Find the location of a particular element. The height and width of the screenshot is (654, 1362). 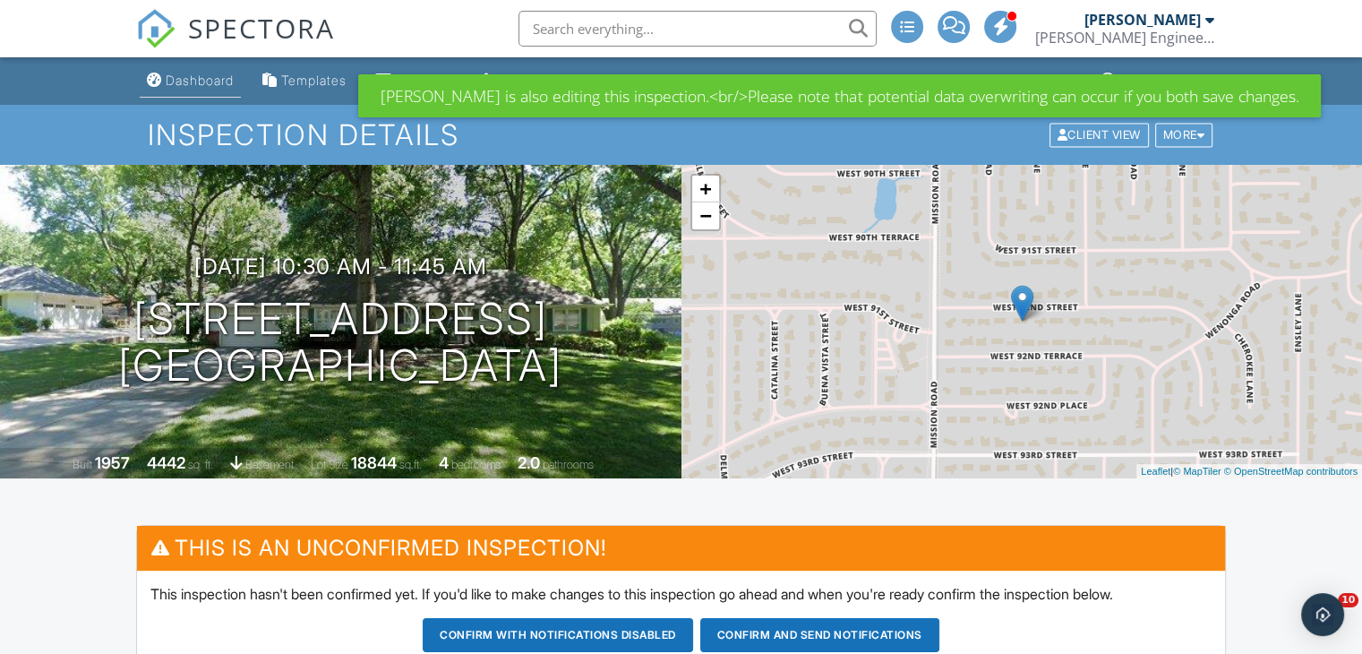

h3: This is an Unconfirmed Inspection! is located at coordinates (680, 547).